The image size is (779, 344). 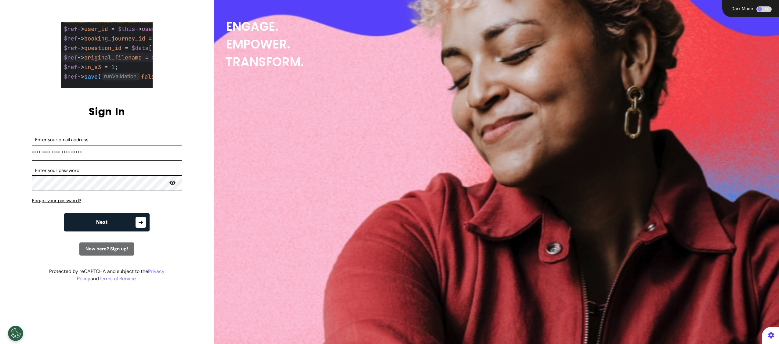 What do you see at coordinates (107, 140) in the screenshot?
I see `label: Enter your email address` at bounding box center [107, 140].